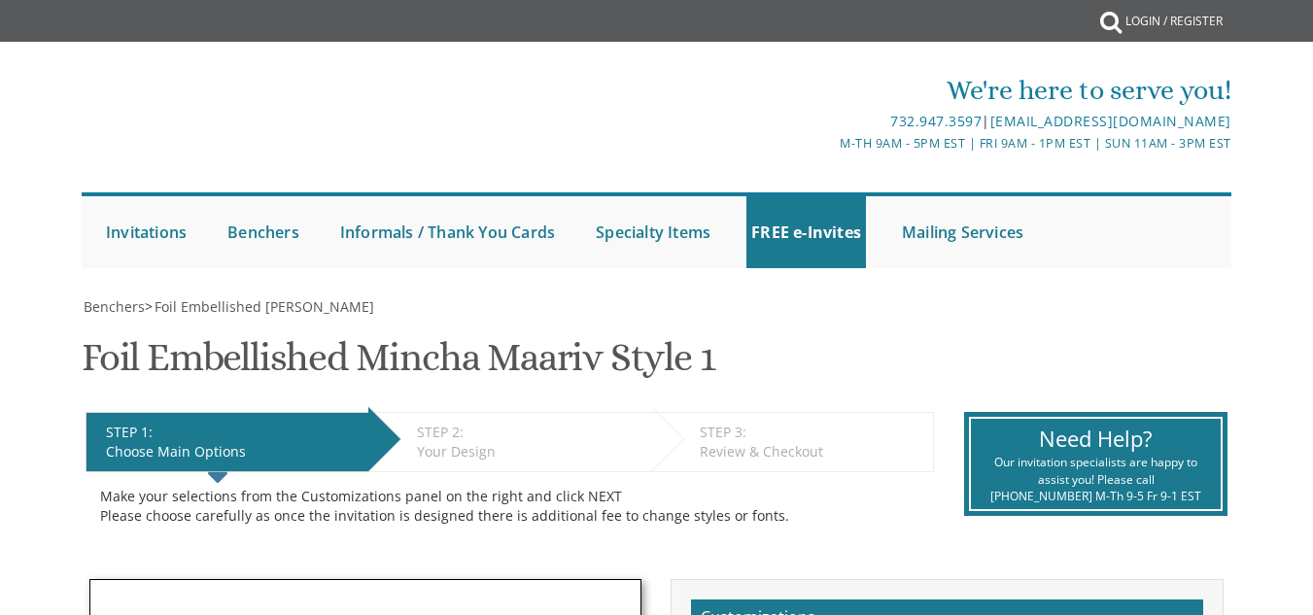 The width and height of the screenshot is (1313, 615). I want to click on div: We're here to serve you!, so click(848, 90).